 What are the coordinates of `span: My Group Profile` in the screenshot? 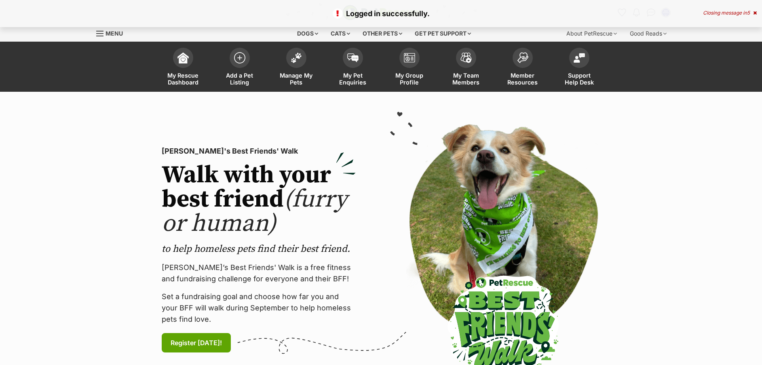 It's located at (410, 79).